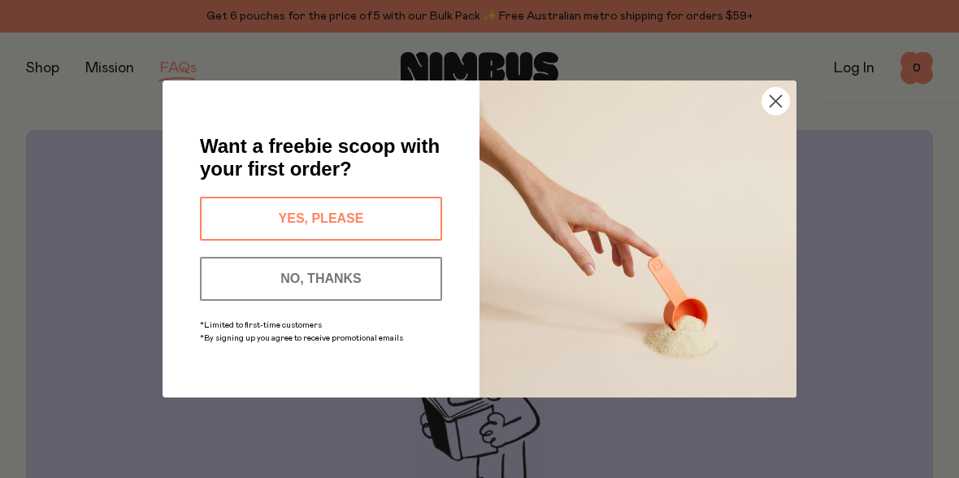 The width and height of the screenshot is (959, 478). I want to click on img: c0d45117-8e62-4a02-9742-374a5db49d45.jpeg, so click(638, 239).